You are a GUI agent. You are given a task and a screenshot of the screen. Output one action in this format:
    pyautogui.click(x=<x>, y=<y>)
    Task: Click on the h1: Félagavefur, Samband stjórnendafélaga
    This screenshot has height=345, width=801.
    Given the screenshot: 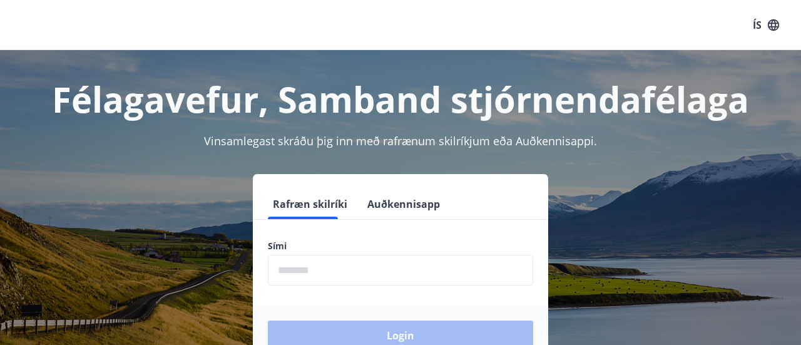 What is the action you would take?
    pyautogui.click(x=401, y=99)
    